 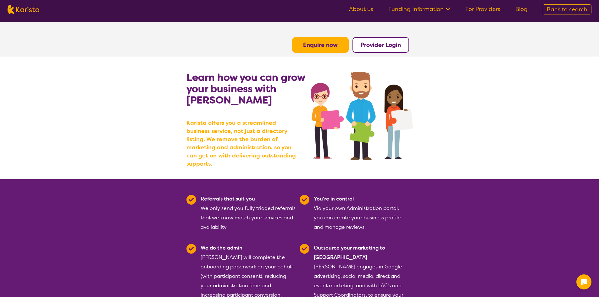 What do you see at coordinates (228, 199) in the screenshot?
I see `b: Referrals that suit you` at bounding box center [228, 199].